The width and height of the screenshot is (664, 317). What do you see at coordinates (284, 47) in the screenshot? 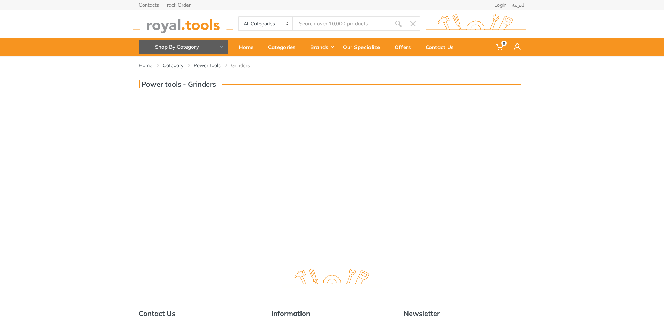
I see `div: Categories` at bounding box center [284, 47].